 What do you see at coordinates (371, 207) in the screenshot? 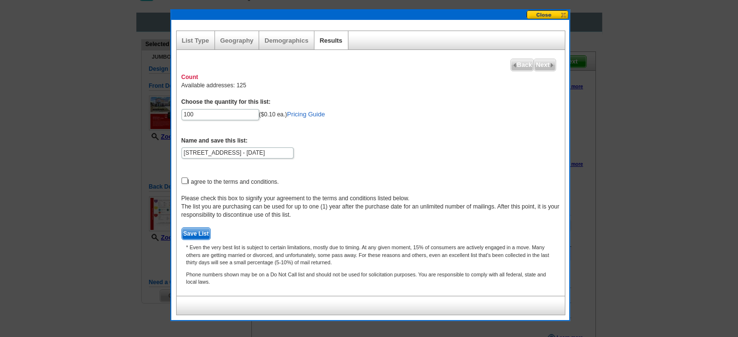
I see `div: Please check this box to signify your agreement to the terms and conditions listed below. The lis...` at bounding box center [371, 207].